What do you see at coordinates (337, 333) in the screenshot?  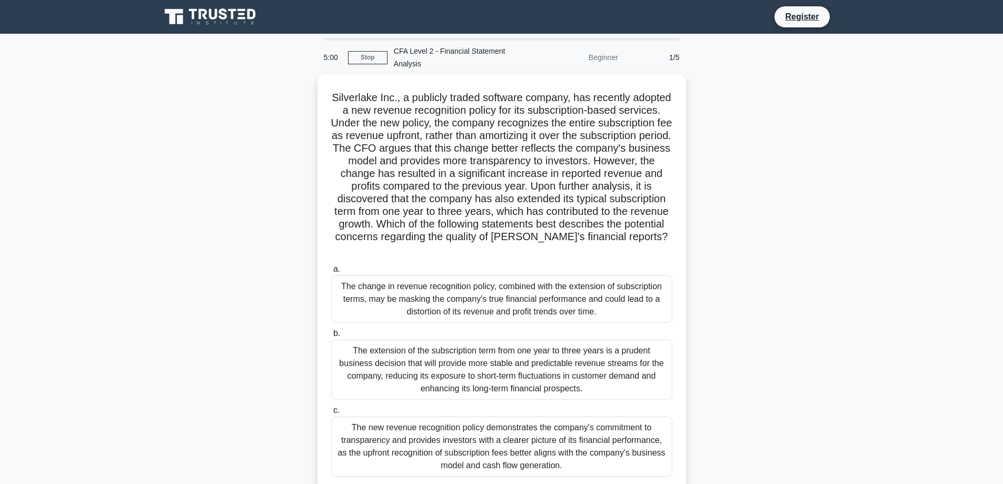 I see `span: b.` at bounding box center [337, 333].